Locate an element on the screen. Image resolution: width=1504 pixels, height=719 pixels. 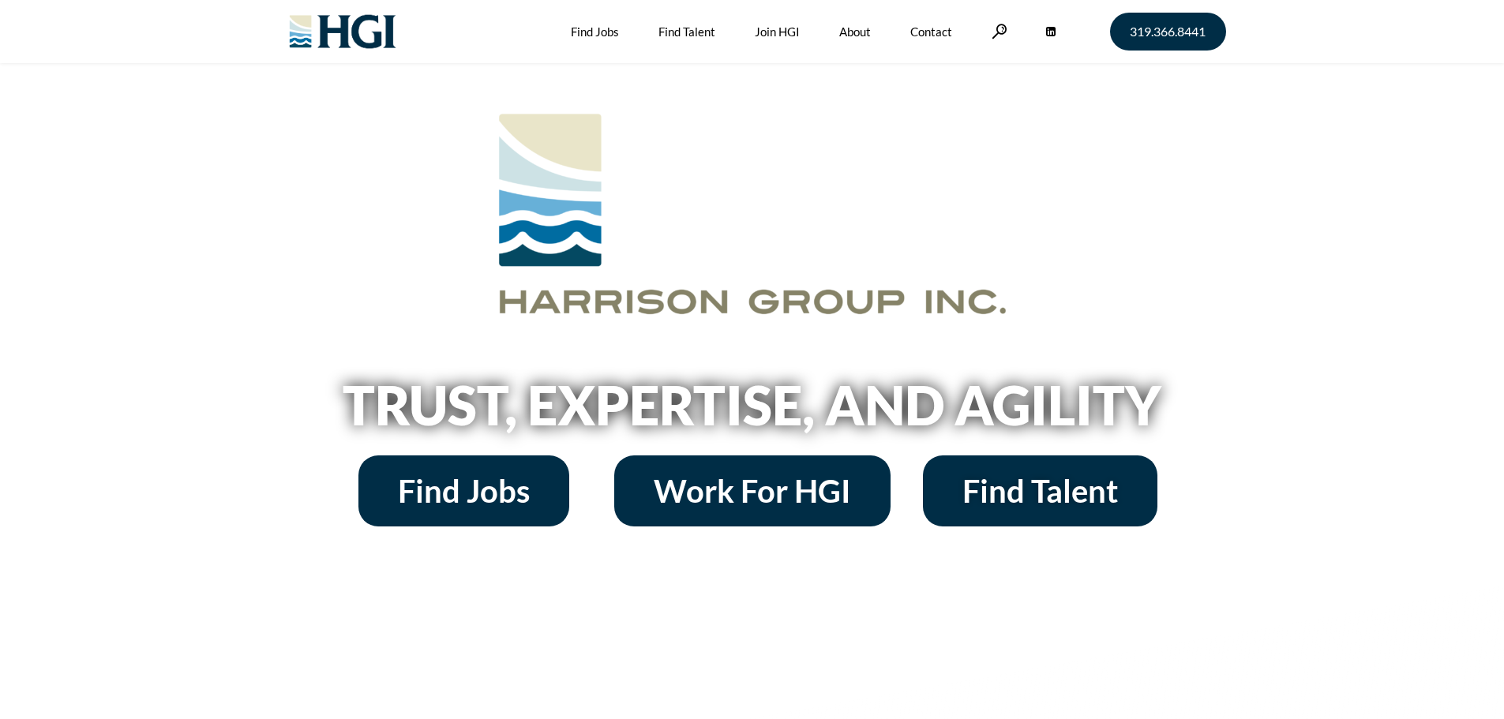
span: Work For HGI is located at coordinates (752, 491).